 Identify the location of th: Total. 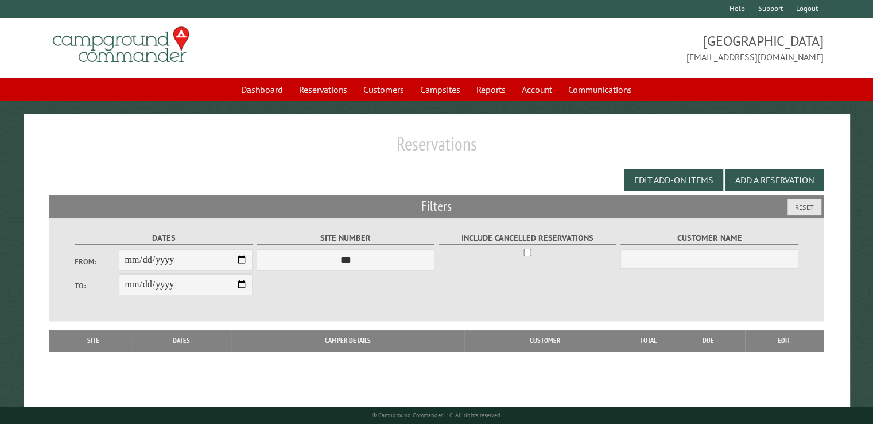
(649, 340).